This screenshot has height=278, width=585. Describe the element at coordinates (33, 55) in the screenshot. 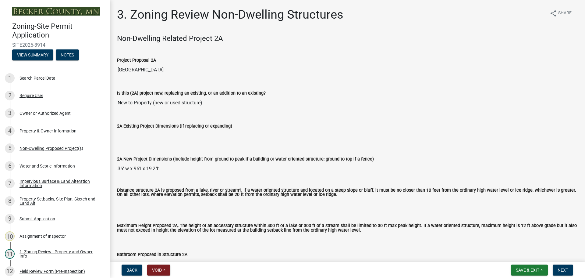

I see `button: View Summary` at that location.